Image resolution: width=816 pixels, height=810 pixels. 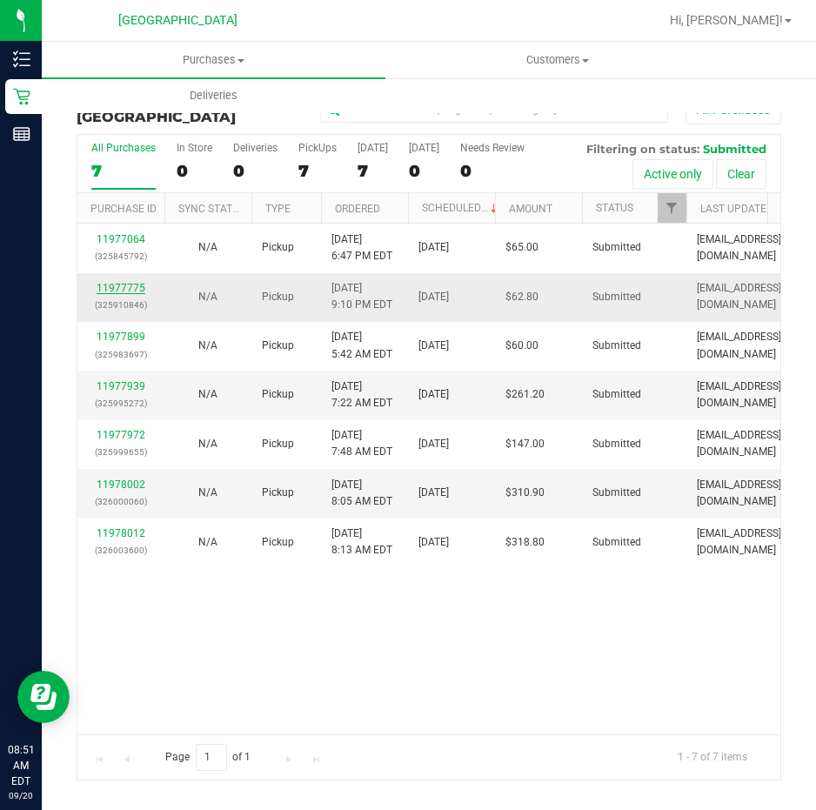 What do you see at coordinates (121, 256) in the screenshot?
I see `p: (325845792)` at bounding box center [121, 256].